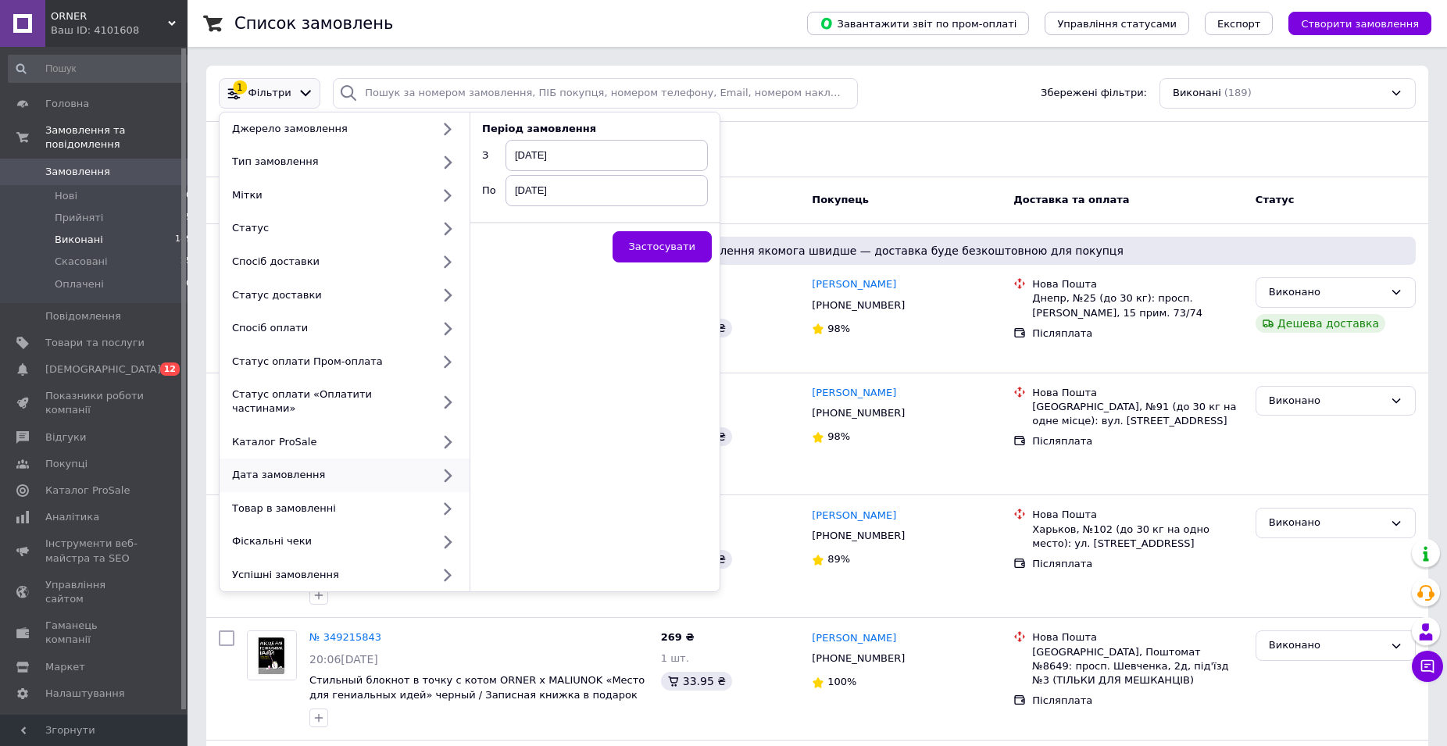  What do you see at coordinates (328, 129) in the screenshot?
I see `div: Джерело замовлення` at bounding box center [328, 129].